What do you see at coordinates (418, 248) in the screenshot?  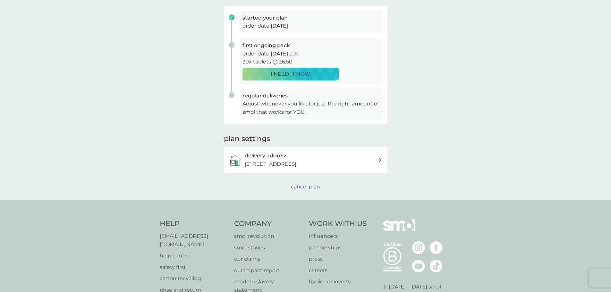 I see `img: visit the smol Instagram page` at bounding box center [418, 248].